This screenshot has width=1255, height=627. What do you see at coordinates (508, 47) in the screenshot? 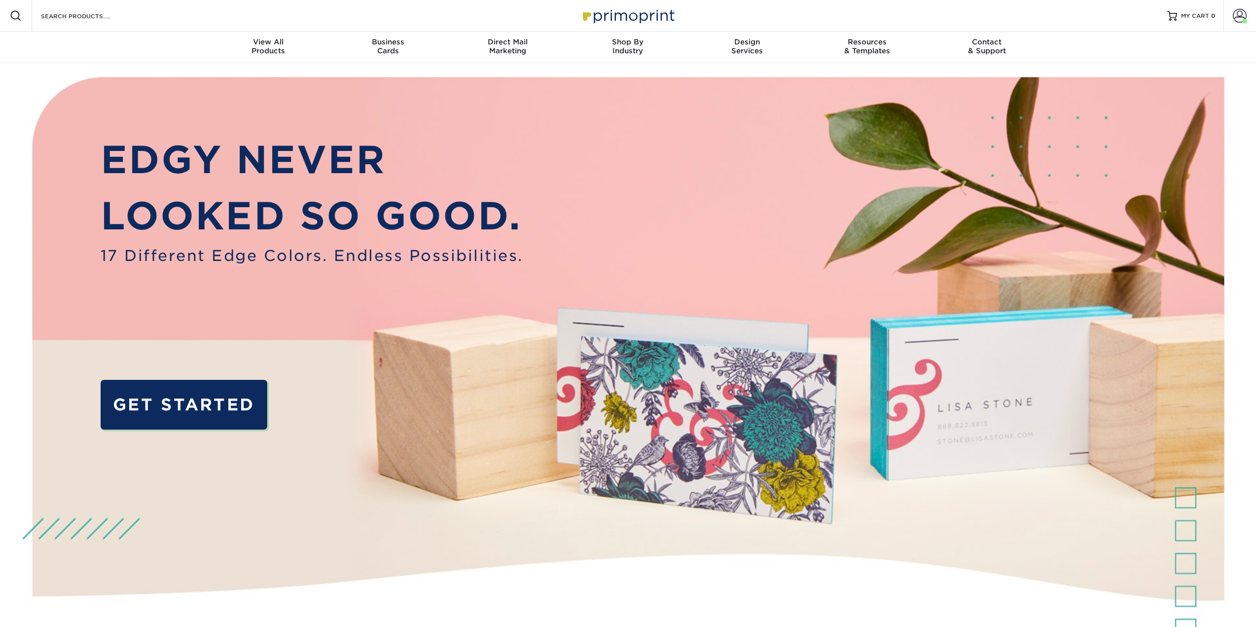
I see `a: Direct MailMarketing` at bounding box center [508, 47].